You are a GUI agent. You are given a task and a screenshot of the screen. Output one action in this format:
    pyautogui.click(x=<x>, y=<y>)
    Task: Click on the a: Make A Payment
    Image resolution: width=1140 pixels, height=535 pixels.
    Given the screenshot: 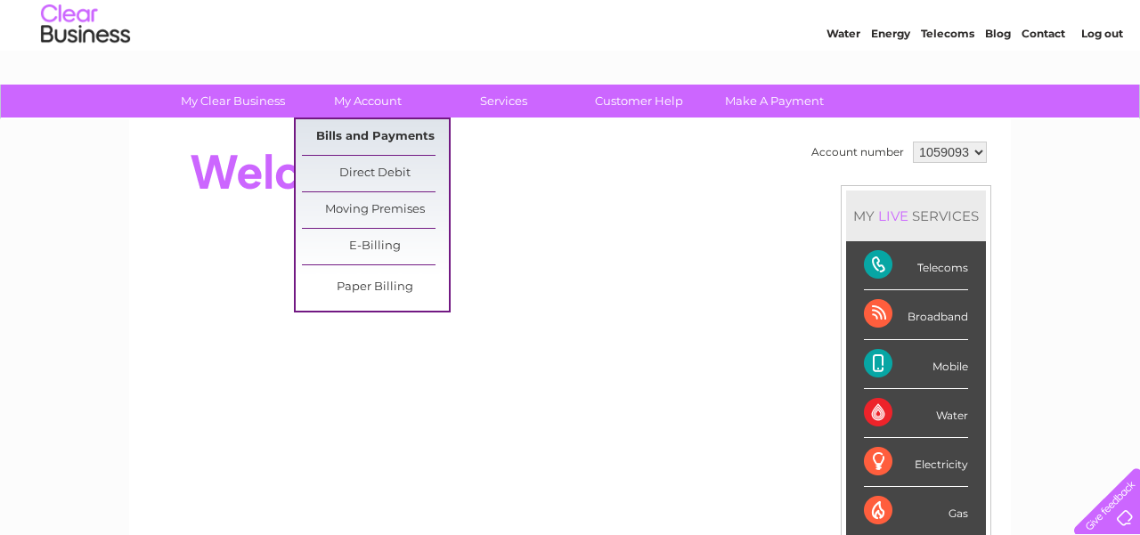 What is the action you would take?
    pyautogui.click(x=774, y=101)
    